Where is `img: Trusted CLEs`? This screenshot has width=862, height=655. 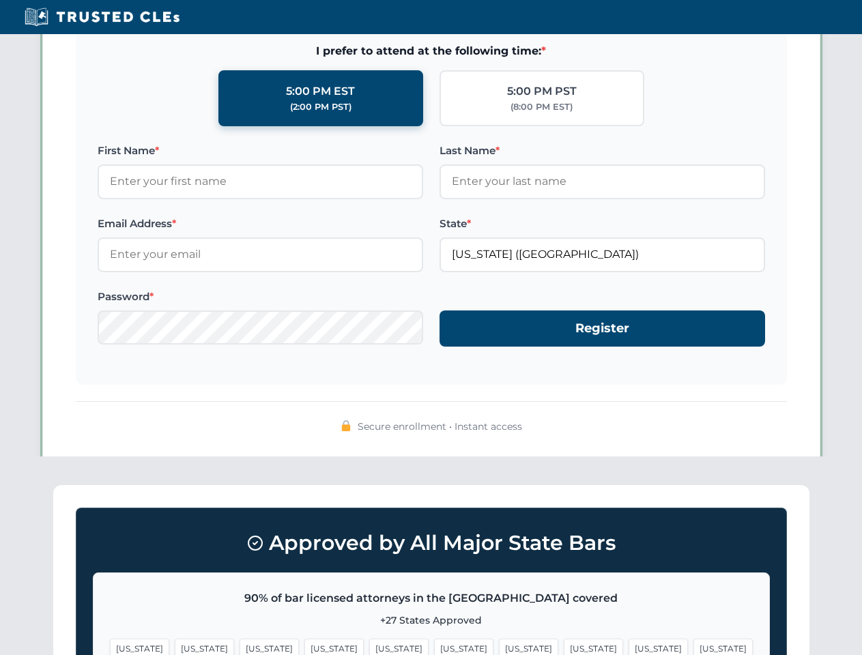 img: Trusted CLEs is located at coordinates (102, 17).